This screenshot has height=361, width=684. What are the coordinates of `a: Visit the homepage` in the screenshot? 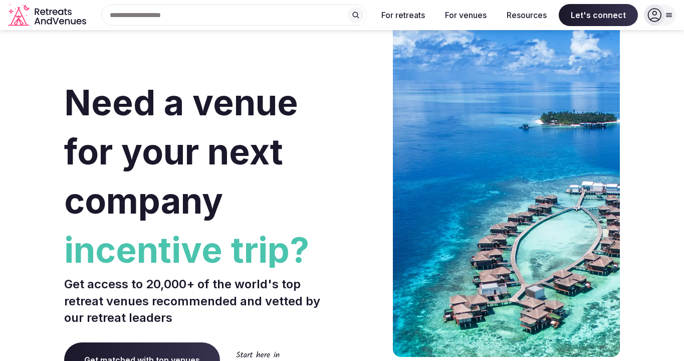 It's located at (48, 15).